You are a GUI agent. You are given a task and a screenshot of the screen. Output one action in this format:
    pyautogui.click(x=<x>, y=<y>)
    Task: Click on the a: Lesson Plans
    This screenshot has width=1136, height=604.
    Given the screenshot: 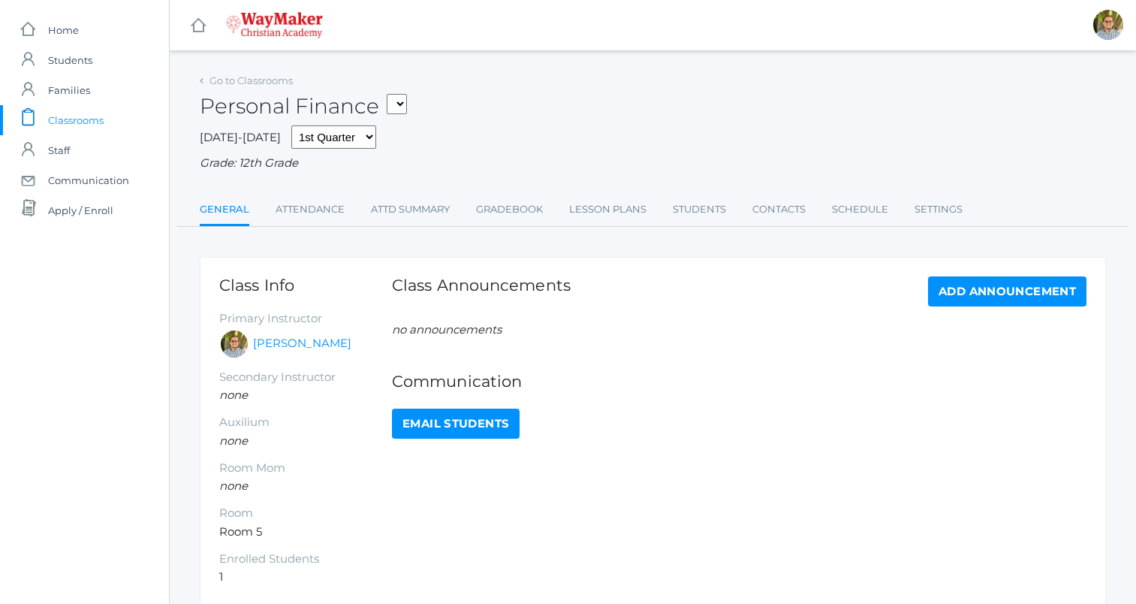 What is the action you would take?
    pyautogui.click(x=607, y=209)
    